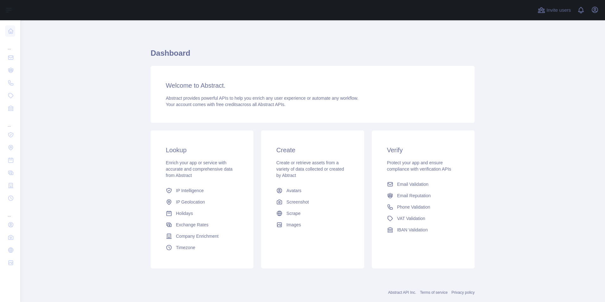 This screenshot has width=605, height=302. Describe the element at coordinates (559, 10) in the screenshot. I see `span: Invite users` at that location.